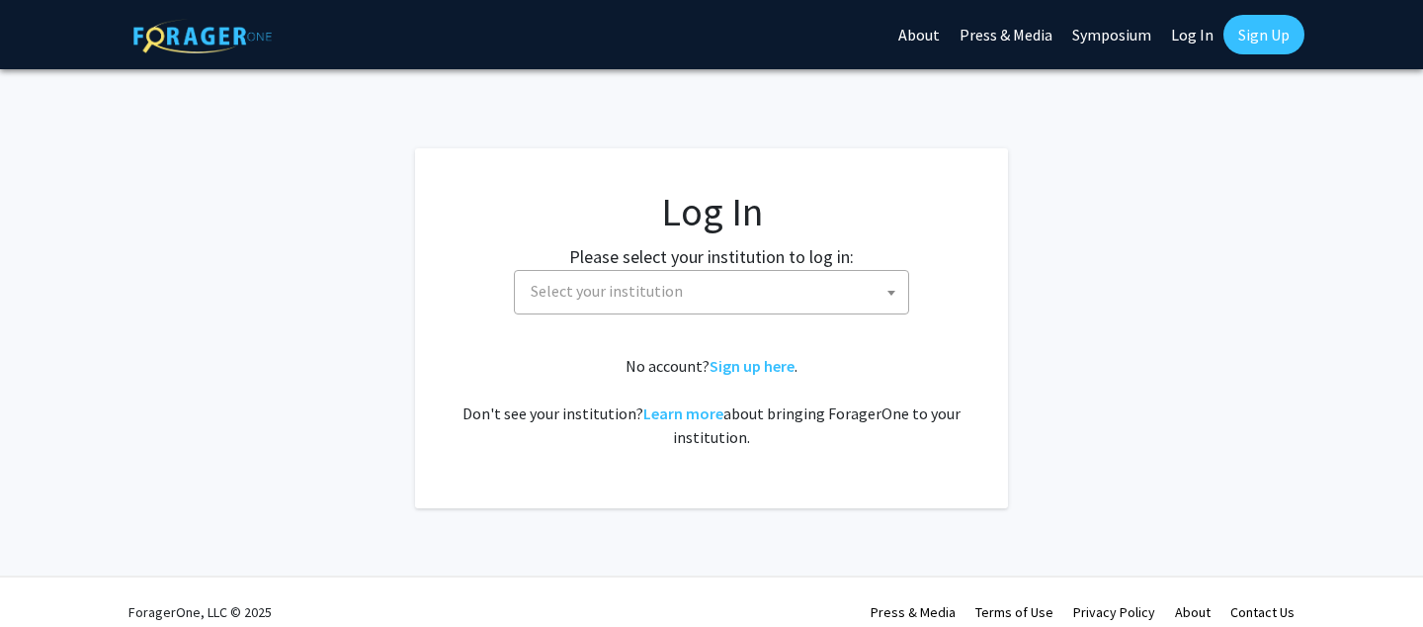 This screenshot has width=1423, height=627. What do you see at coordinates (913, 612) in the screenshot?
I see `a: Press & Media` at bounding box center [913, 612].